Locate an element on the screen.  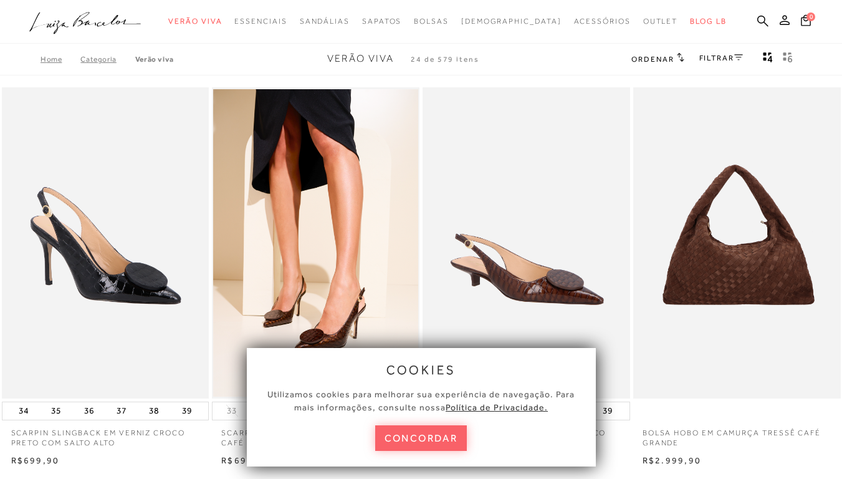
a: SCARPIN SLINGBACK EM VERNIZ CROCO CAFÉ COM SALTO ALTO SCARPIN SLINGBACK EM VERNIZ CROCO CAFÉ COM ... is located at coordinates (315, 242).